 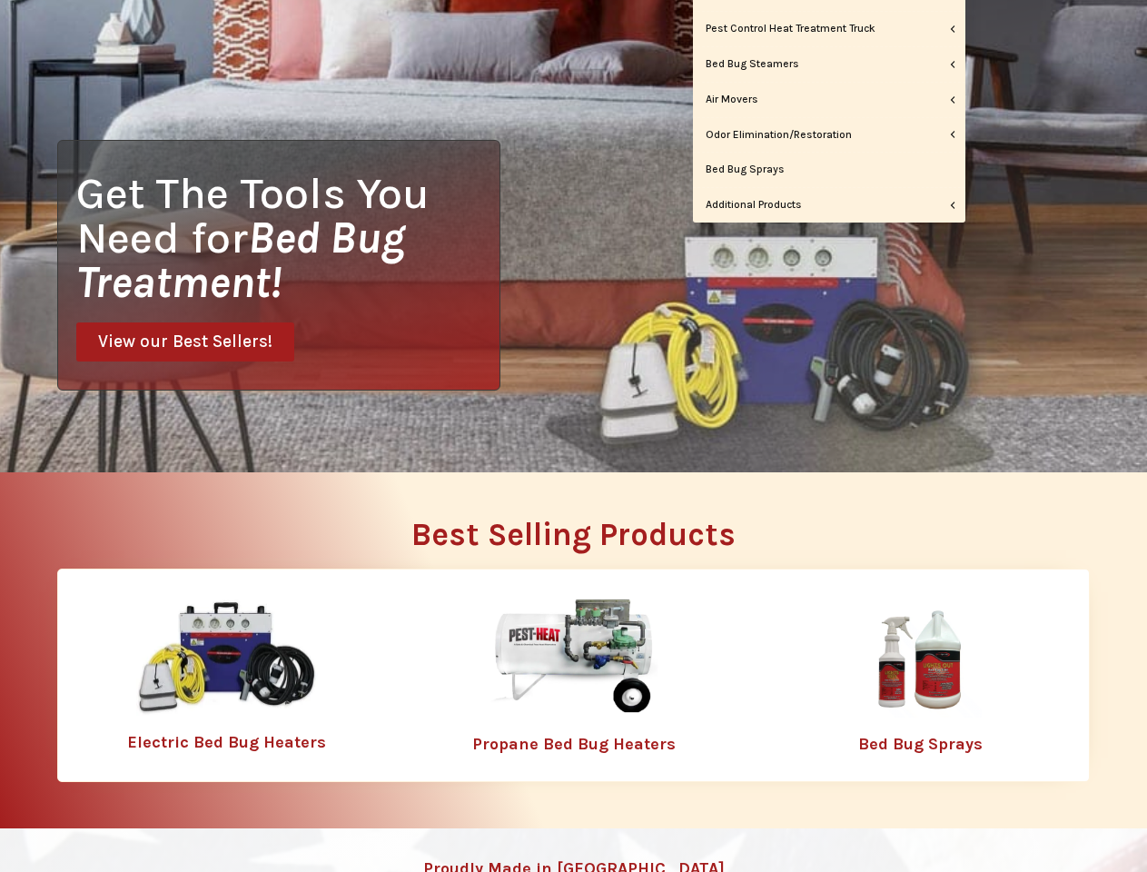 What do you see at coordinates (42, 35) in the screenshot?
I see `button: Open LiveChat chat widget` at bounding box center [42, 35].